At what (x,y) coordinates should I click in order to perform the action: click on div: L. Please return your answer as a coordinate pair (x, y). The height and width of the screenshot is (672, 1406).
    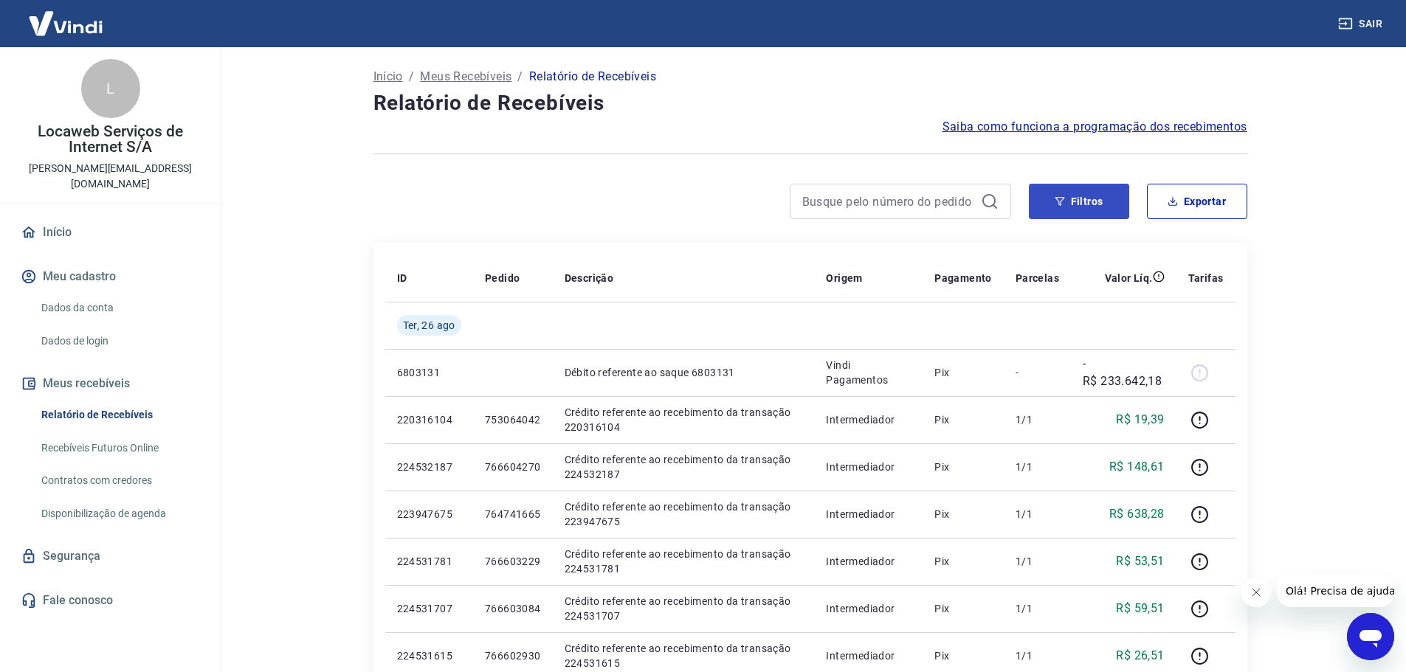
    Looking at the image, I should click on (111, 89).